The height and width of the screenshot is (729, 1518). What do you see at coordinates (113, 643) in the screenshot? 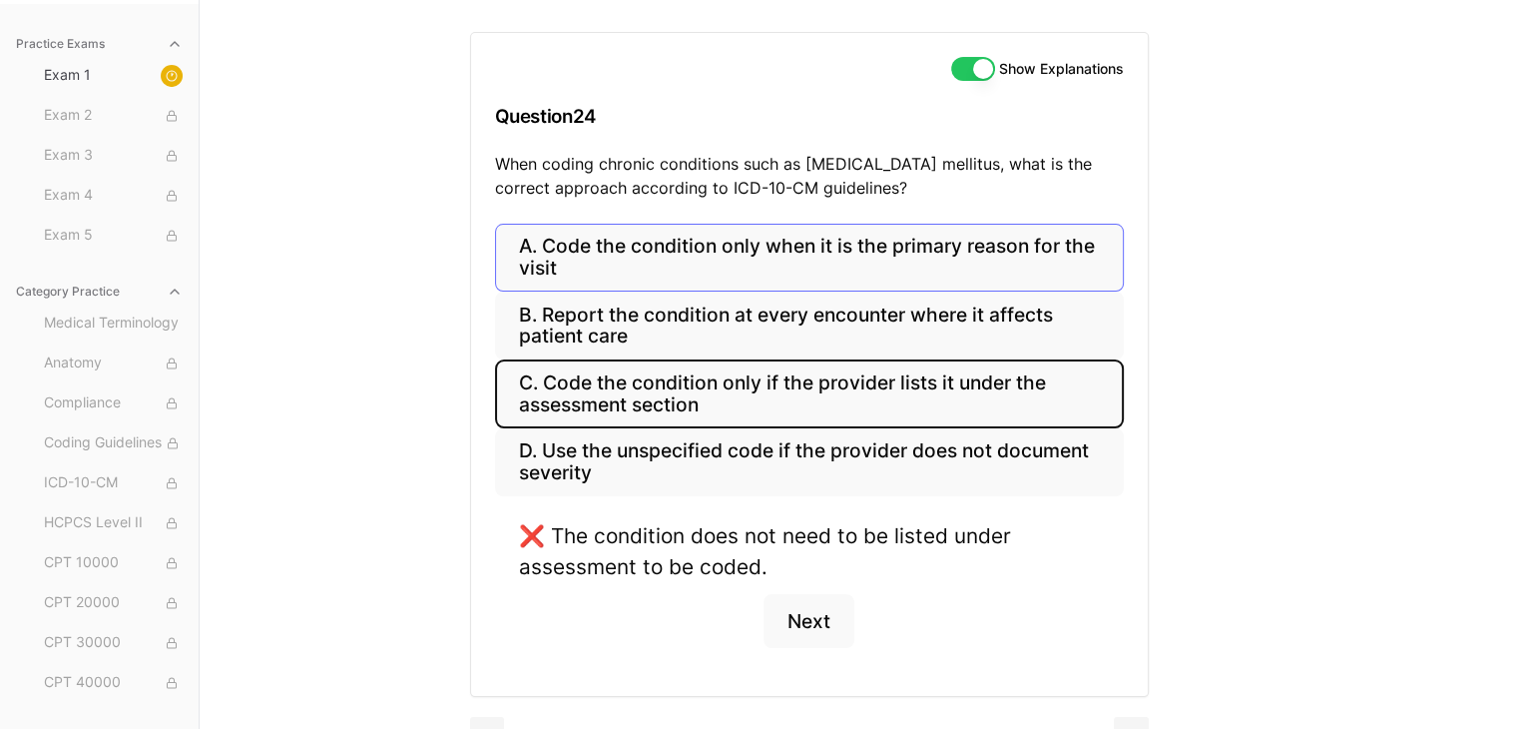
I see `span: CPT 30000` at bounding box center [113, 643].